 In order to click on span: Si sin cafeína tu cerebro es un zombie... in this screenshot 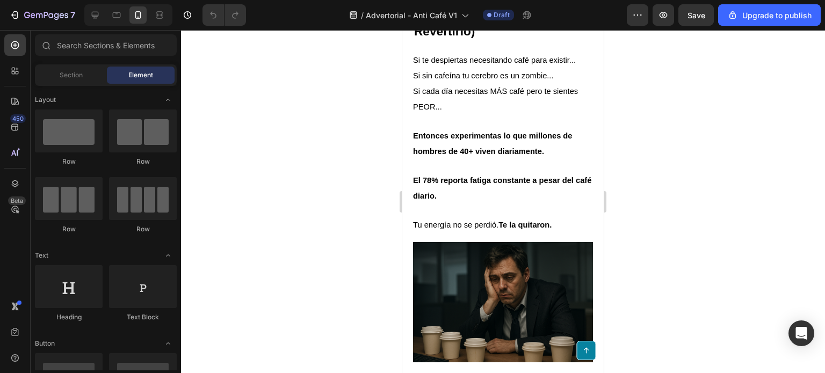, I will do `click(81, 46)`.